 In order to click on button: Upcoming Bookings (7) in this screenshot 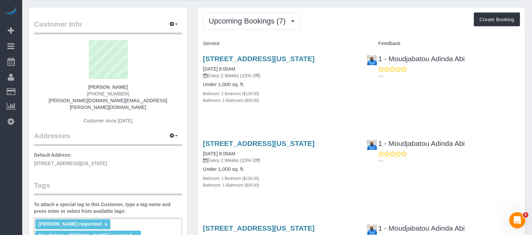, I will do `click(252, 21)`.